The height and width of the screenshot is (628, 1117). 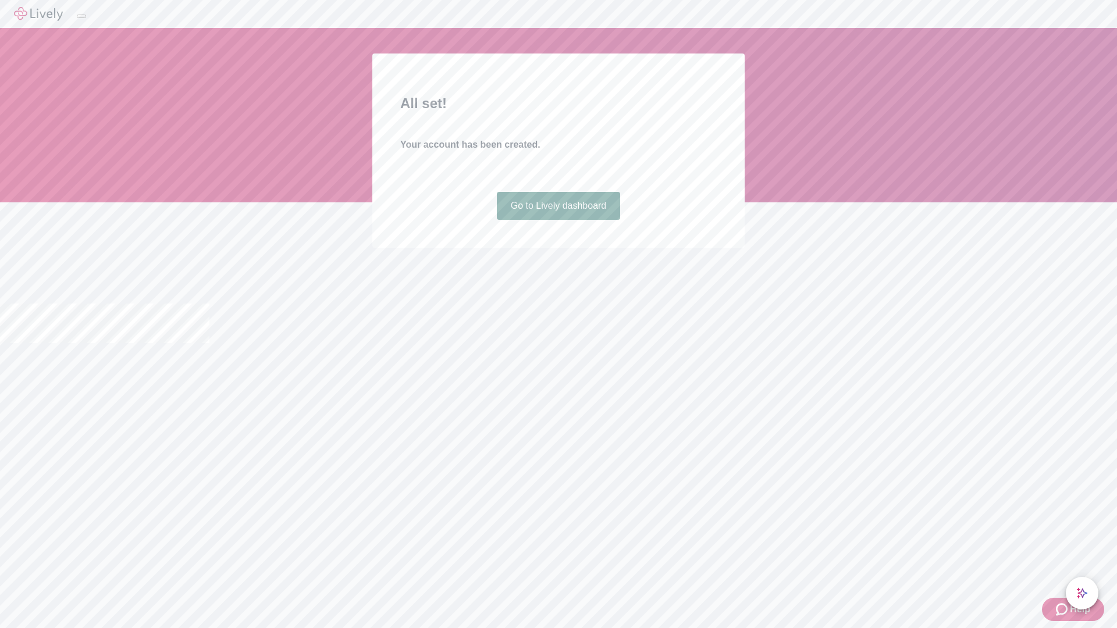 I want to click on svg: Lively AI Assistant, so click(x=1082, y=593).